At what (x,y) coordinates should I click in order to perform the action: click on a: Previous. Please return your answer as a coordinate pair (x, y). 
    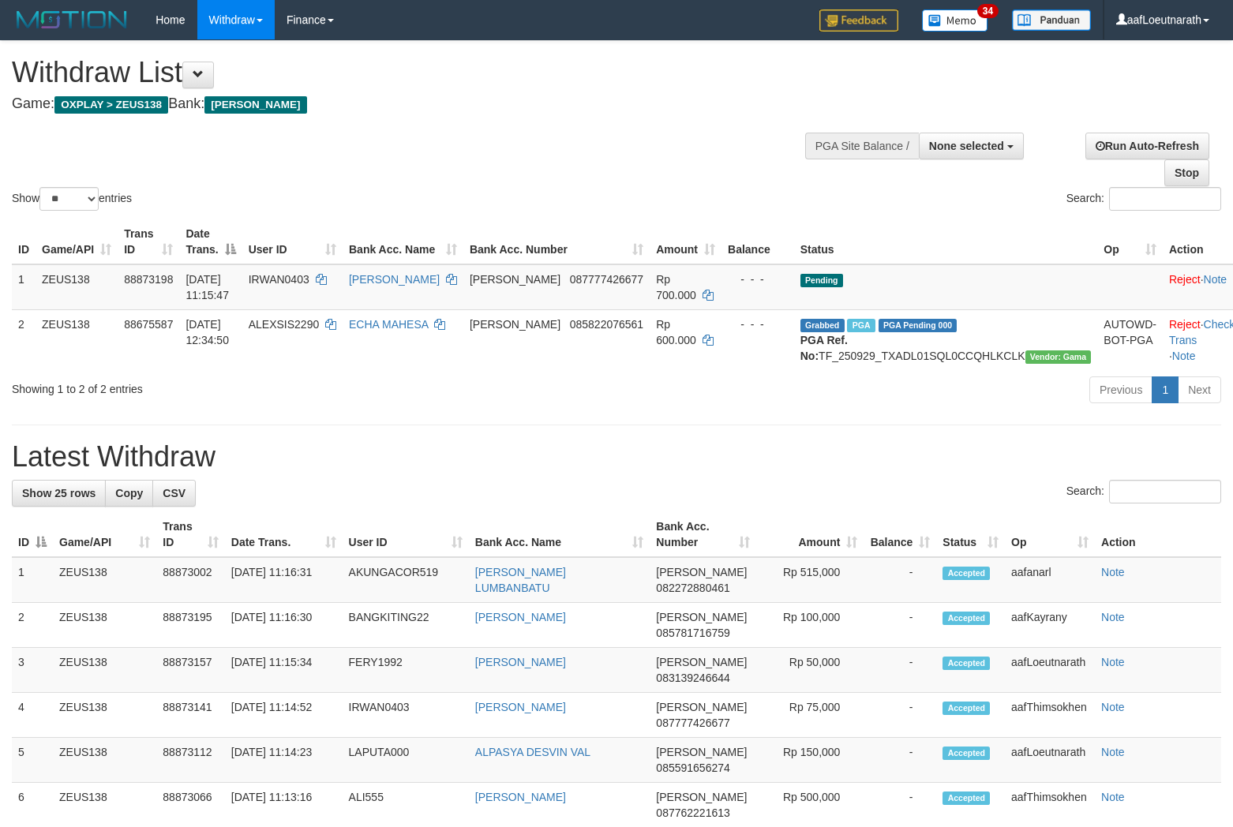
    Looking at the image, I should click on (1121, 390).